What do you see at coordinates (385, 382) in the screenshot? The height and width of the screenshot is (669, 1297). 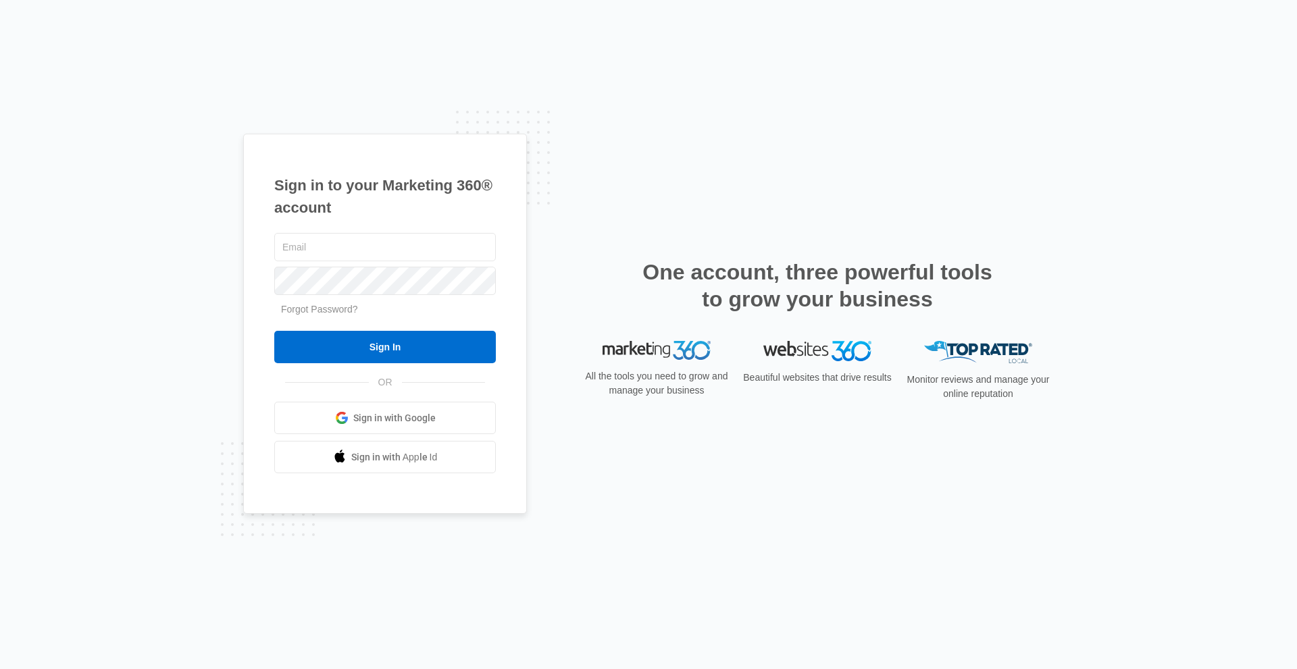 I see `span: OR` at bounding box center [385, 382].